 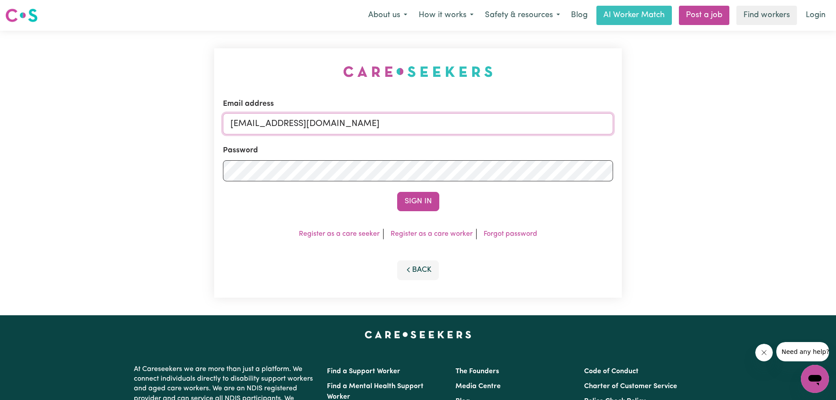 I want to click on a: Code of Conduct, so click(x=612, y=371).